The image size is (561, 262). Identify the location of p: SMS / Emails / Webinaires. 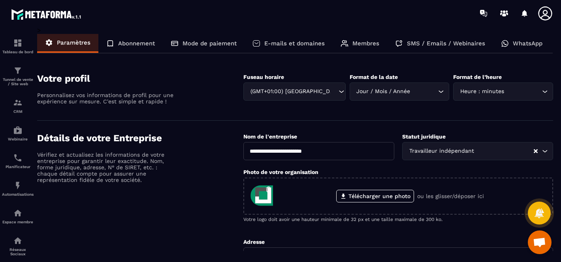
(446, 43).